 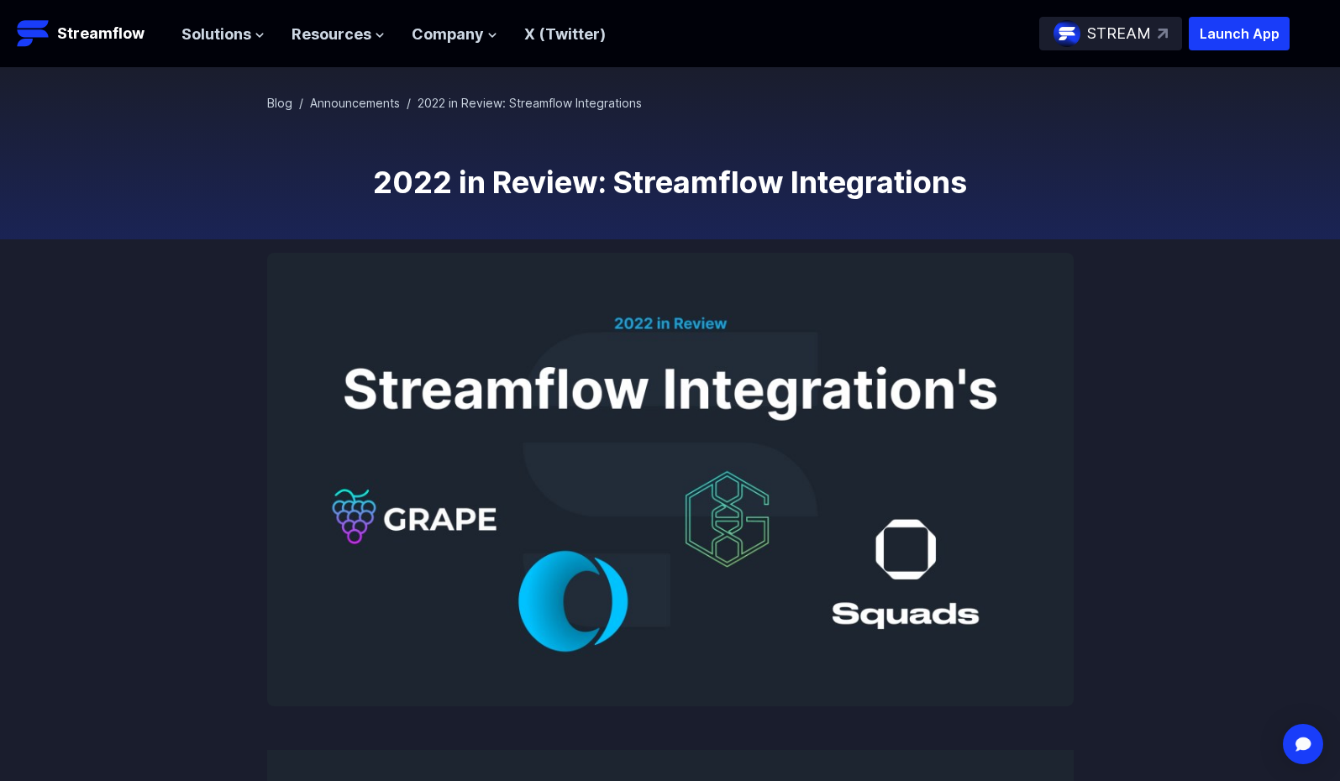 I want to click on span: Company, so click(x=448, y=34).